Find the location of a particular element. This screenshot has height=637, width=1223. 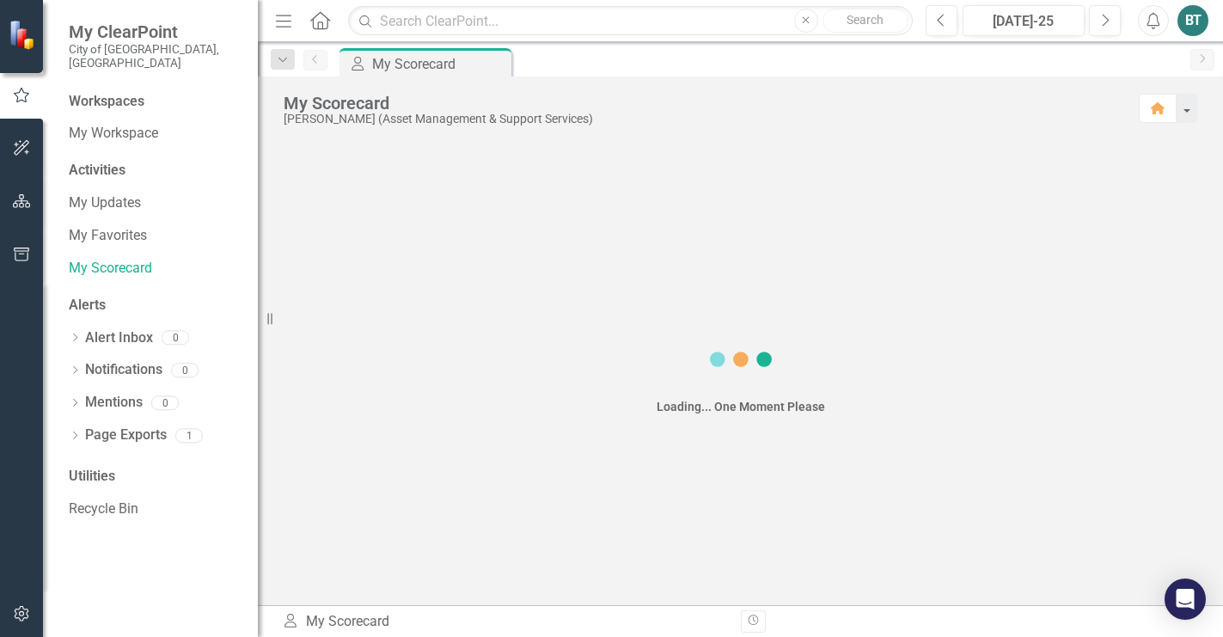

div: Activities is located at coordinates (155, 170).